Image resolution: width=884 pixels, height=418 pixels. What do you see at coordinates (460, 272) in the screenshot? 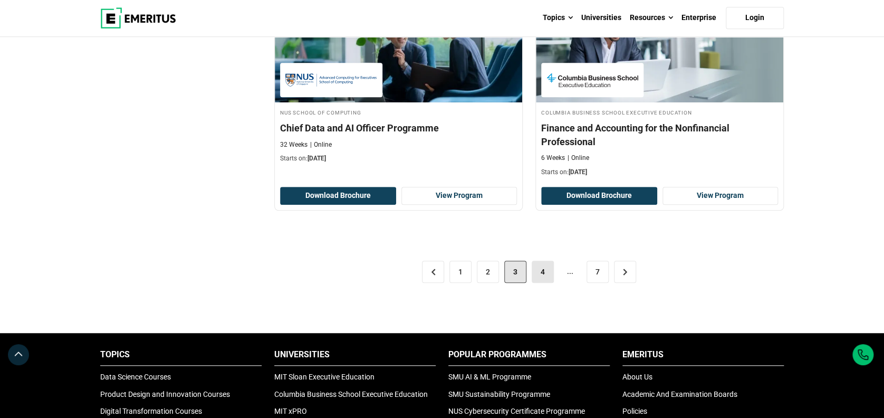
I see `a: 1` at bounding box center [460, 272].